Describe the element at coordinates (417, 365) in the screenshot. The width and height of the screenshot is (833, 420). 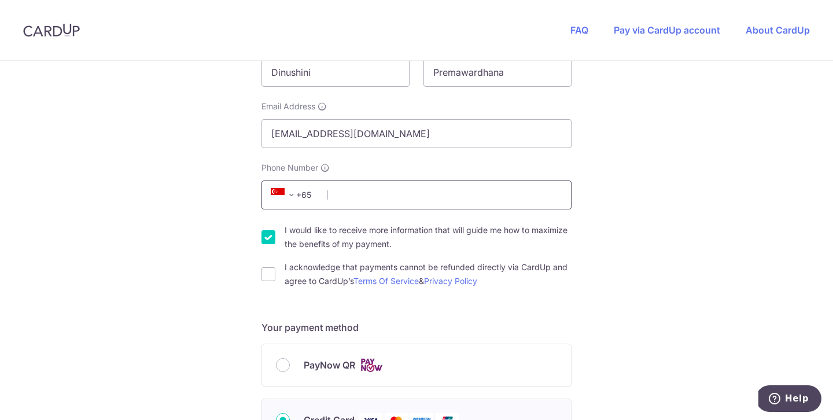
I see `div: PayNow QR Cards logo` at that location.